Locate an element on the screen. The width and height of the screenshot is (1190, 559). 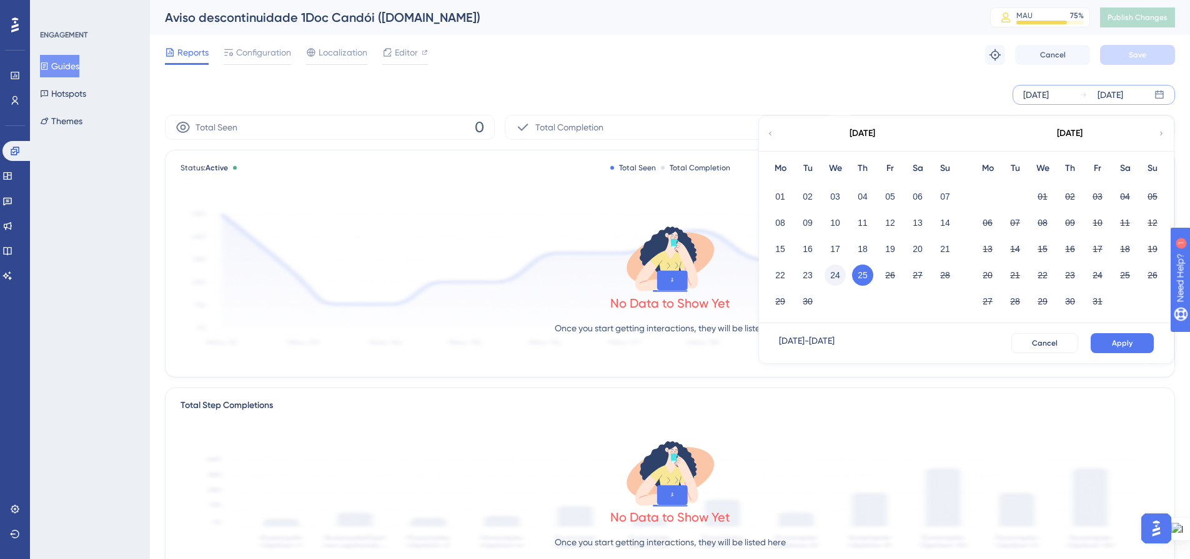
button: Save is located at coordinates (1137, 55).